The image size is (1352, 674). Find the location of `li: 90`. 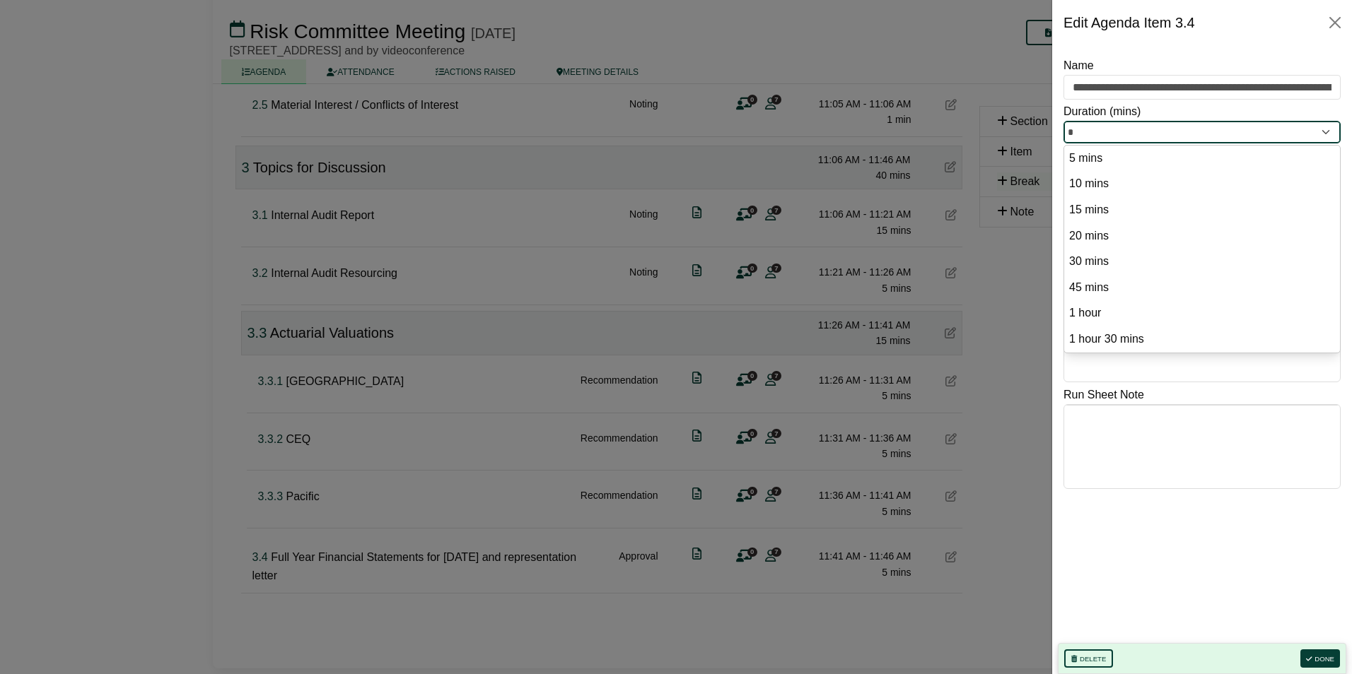

li: 90 is located at coordinates (1202, 339).